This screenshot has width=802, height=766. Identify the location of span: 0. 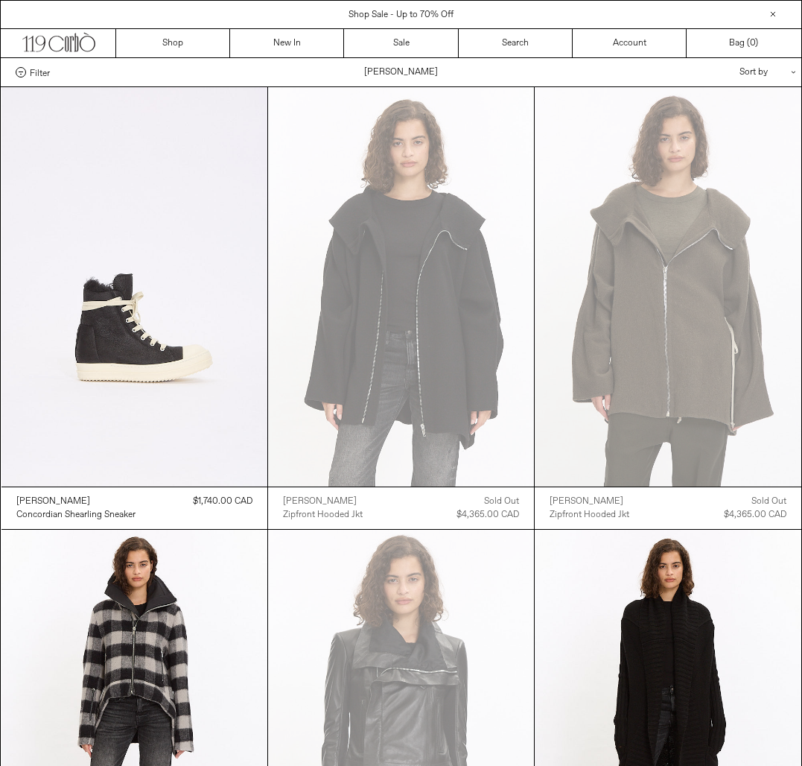
(752, 43).